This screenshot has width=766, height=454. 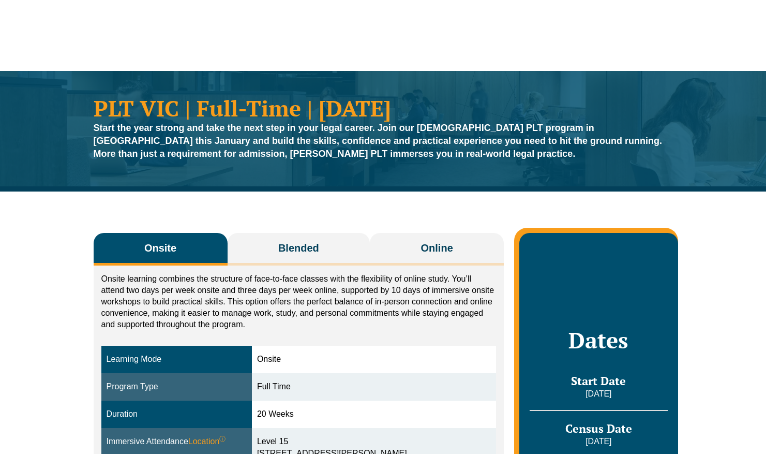 What do you see at coordinates (374, 359) in the screenshot?
I see `div: Onsite` at bounding box center [374, 359].